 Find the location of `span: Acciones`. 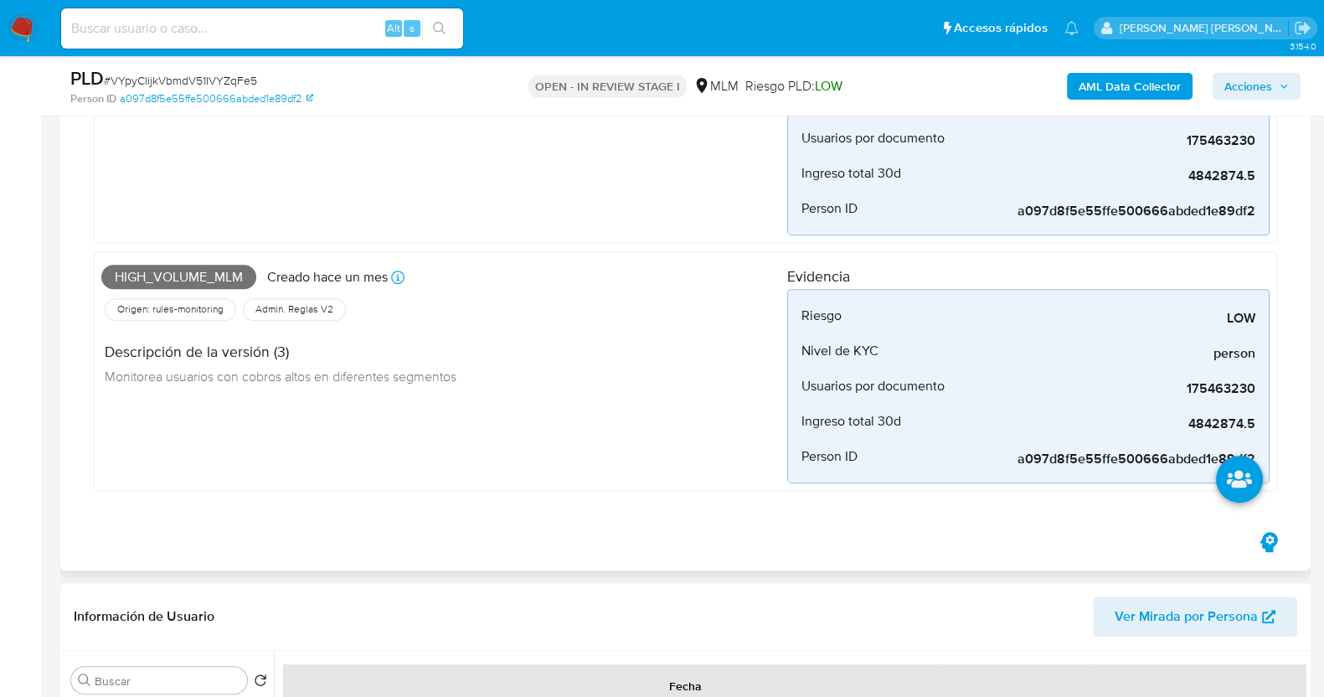

span: Acciones is located at coordinates (1248, 86).